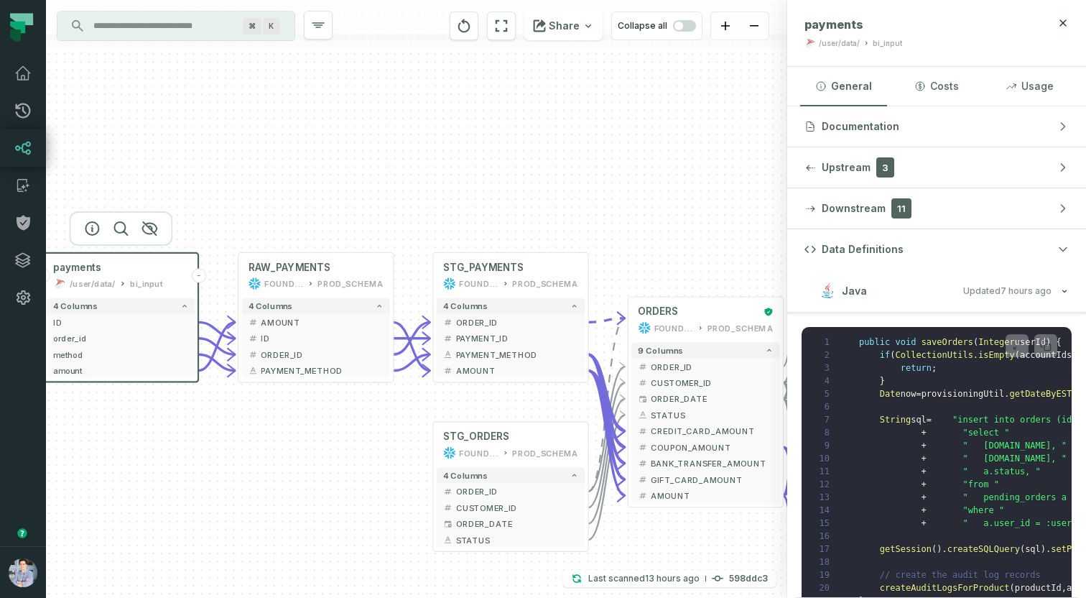 This screenshot has width=1086, height=598. I want to click on span: COUPON_AMOUNT, so click(712, 447).